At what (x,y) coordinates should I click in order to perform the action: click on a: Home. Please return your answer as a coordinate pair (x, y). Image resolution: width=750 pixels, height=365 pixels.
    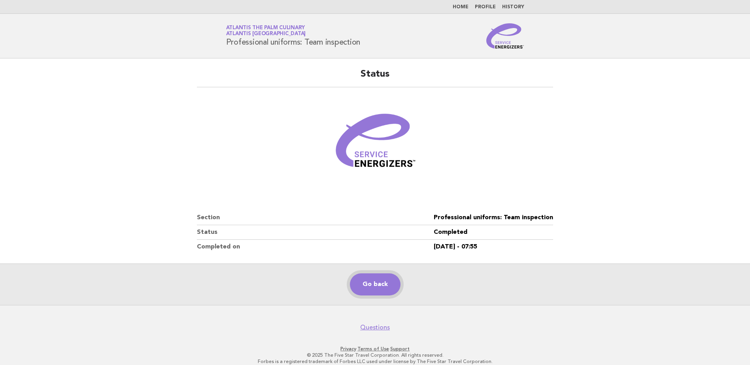
    Looking at the image, I should click on (461, 7).